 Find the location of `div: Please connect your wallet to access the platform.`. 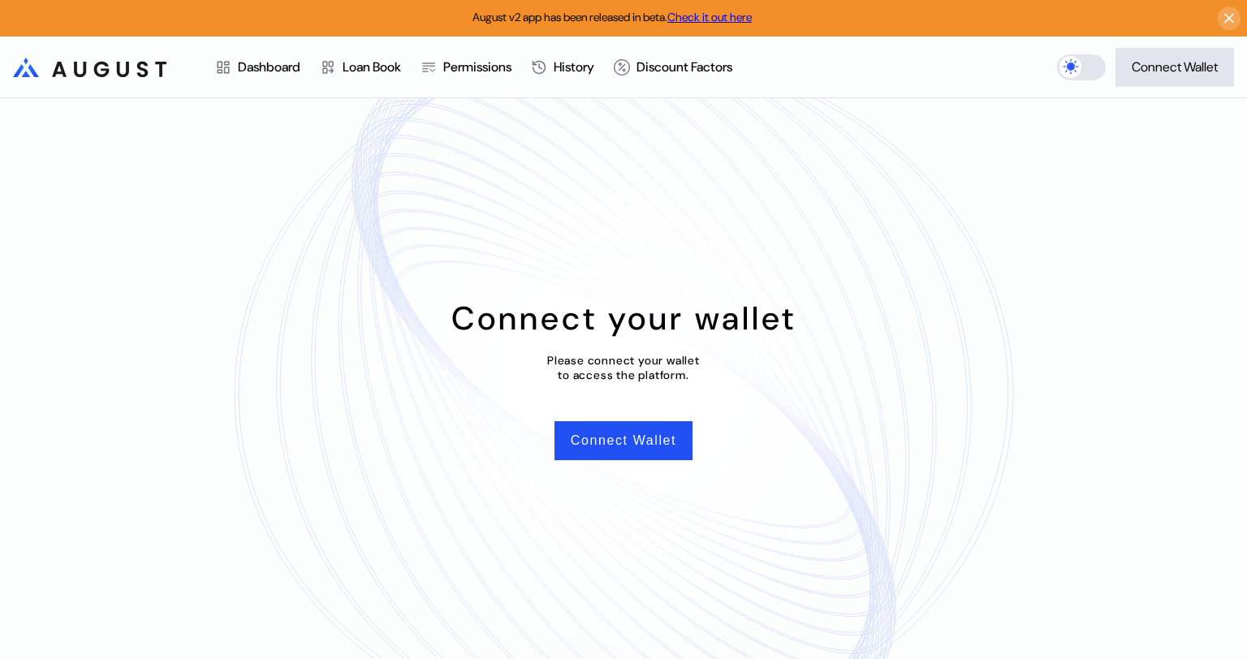

div: Please connect your wallet to access the platform. is located at coordinates (624, 368).